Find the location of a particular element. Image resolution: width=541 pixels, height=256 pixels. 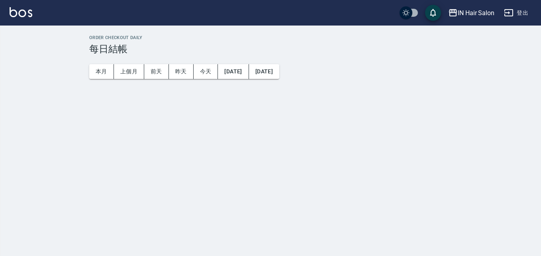

img: Logo is located at coordinates (21, 12).